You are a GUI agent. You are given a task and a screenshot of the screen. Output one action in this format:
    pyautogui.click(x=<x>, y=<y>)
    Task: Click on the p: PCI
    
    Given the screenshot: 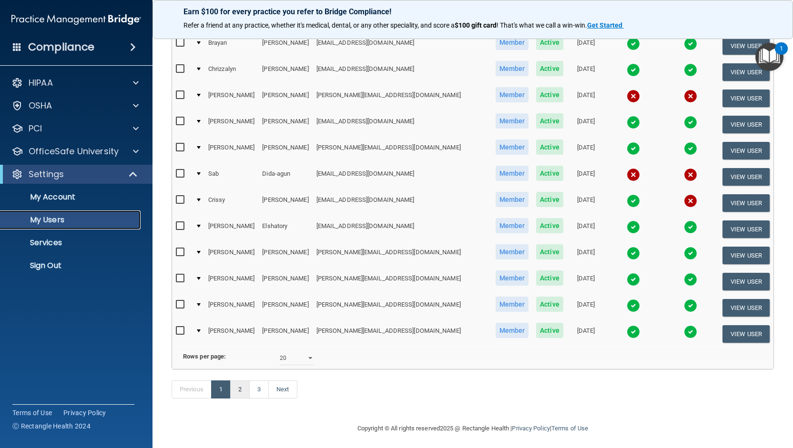 What is the action you would take?
    pyautogui.click(x=35, y=129)
    